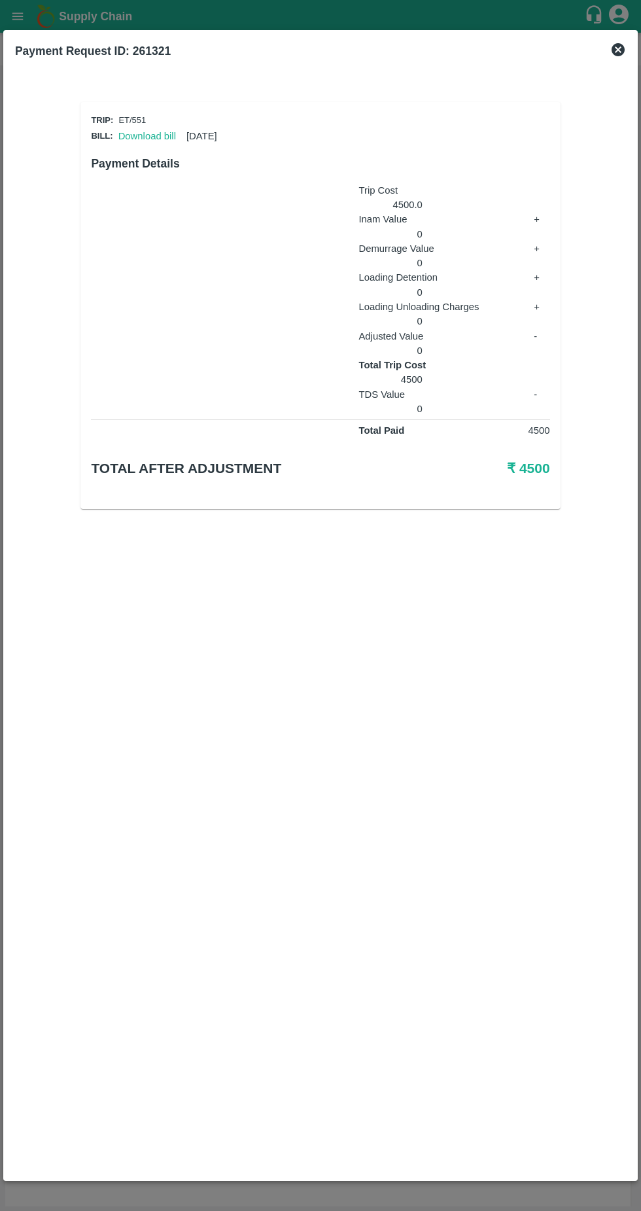  What do you see at coordinates (147, 136) in the screenshot?
I see `a: Download bill` at bounding box center [147, 136].